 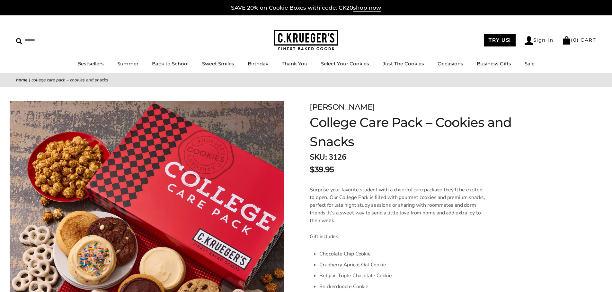 I want to click on a: Bestsellers, so click(x=91, y=64).